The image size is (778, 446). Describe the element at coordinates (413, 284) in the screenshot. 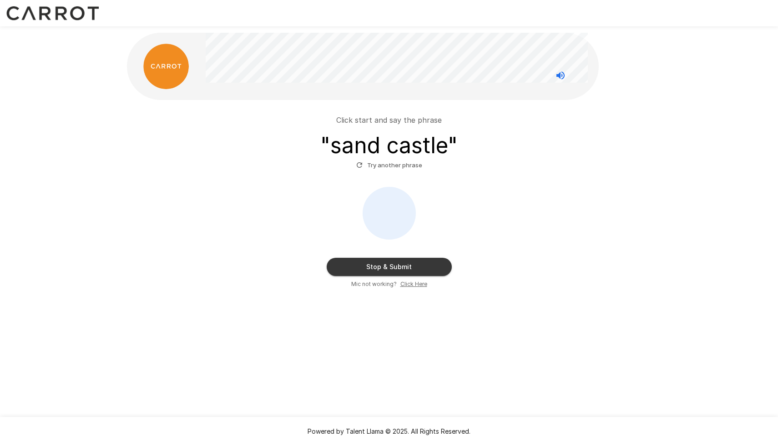

I see `u: Click Here` at that location.